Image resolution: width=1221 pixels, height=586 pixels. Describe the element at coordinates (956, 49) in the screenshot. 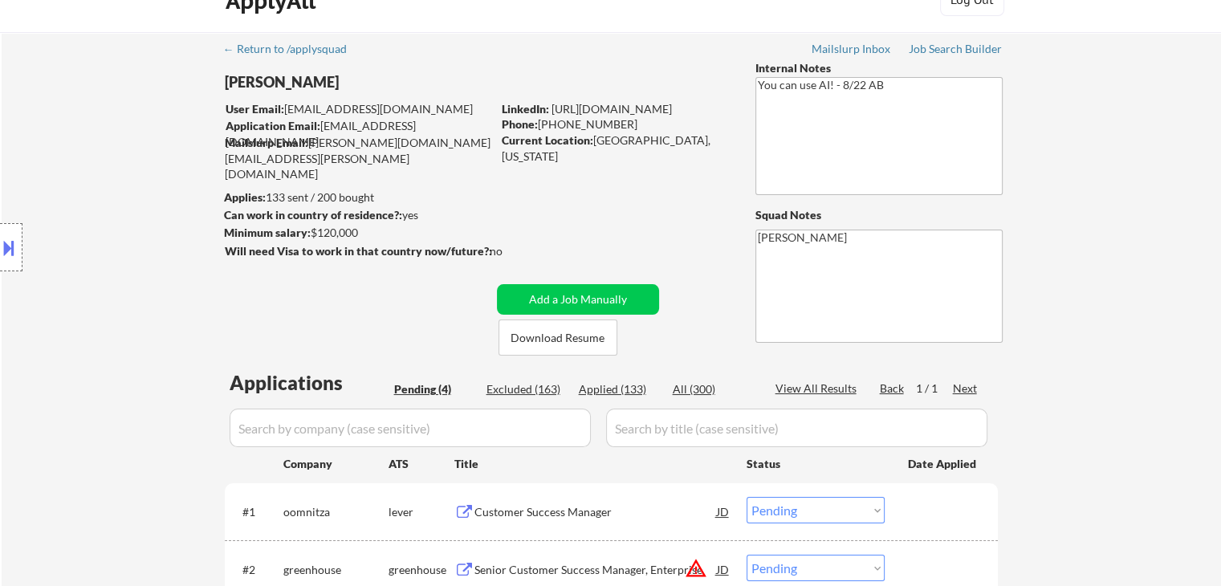

I see `div: Job Search Builder` at that location.